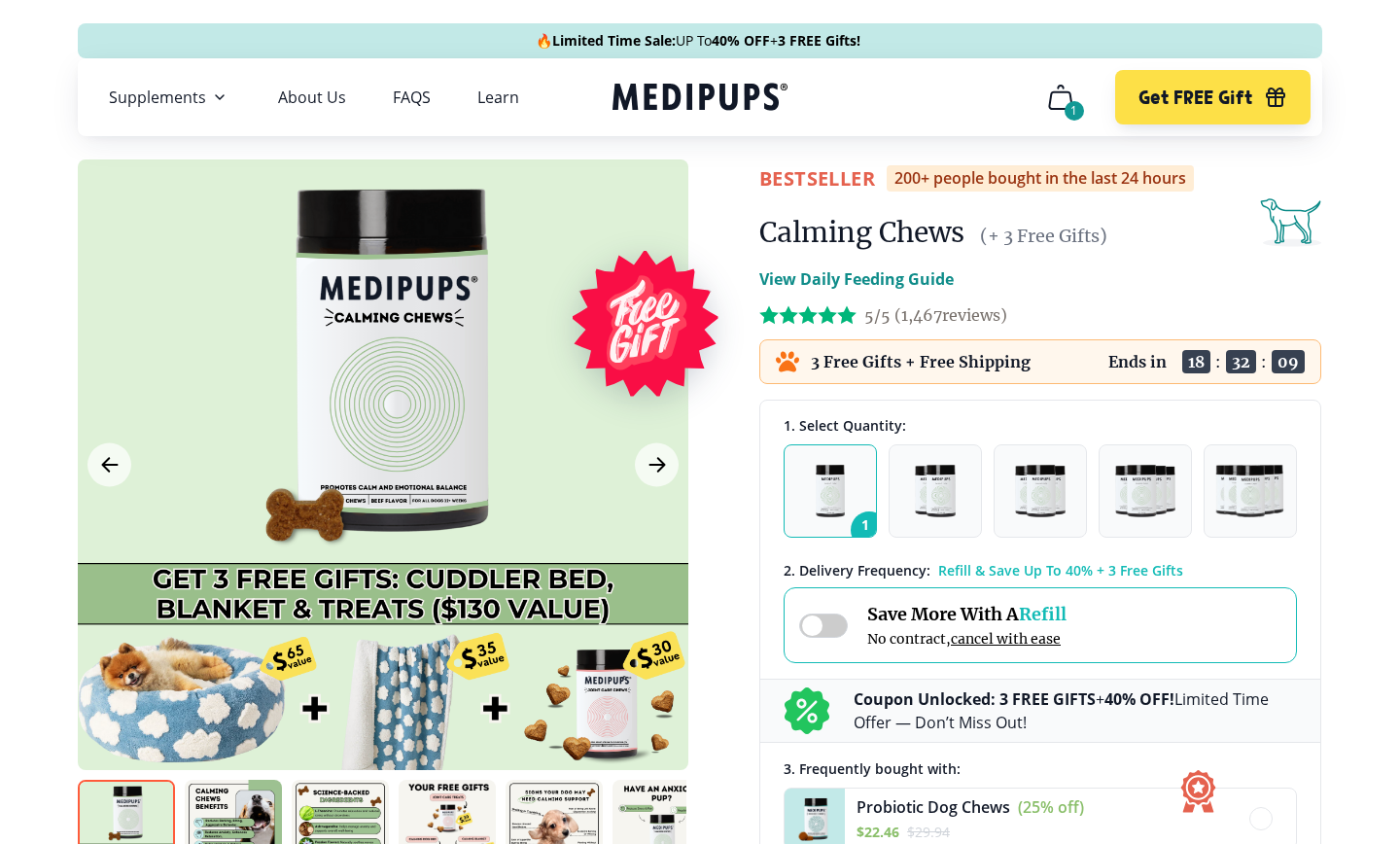  I want to click on b: 40% OFF!, so click(1139, 699).